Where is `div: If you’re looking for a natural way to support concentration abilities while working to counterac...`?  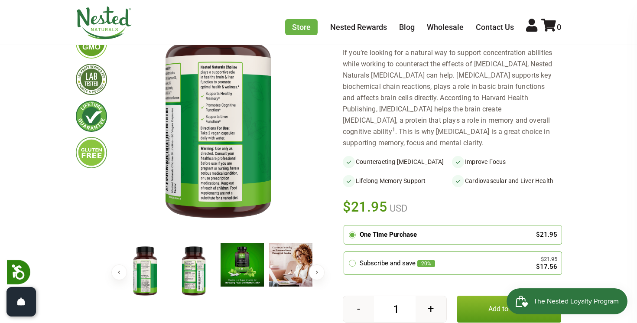 div: If you’re looking for a natural way to support concentration abilities while working to counterac... is located at coordinates (452, 98).